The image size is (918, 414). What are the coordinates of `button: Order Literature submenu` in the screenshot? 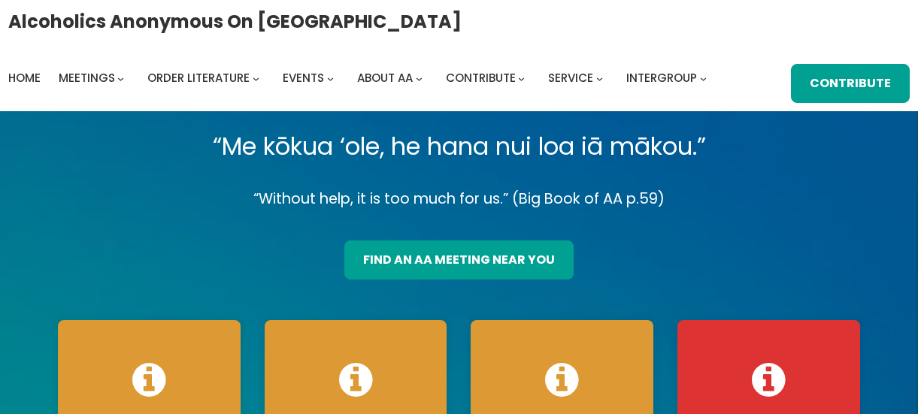 It's located at (256, 77).